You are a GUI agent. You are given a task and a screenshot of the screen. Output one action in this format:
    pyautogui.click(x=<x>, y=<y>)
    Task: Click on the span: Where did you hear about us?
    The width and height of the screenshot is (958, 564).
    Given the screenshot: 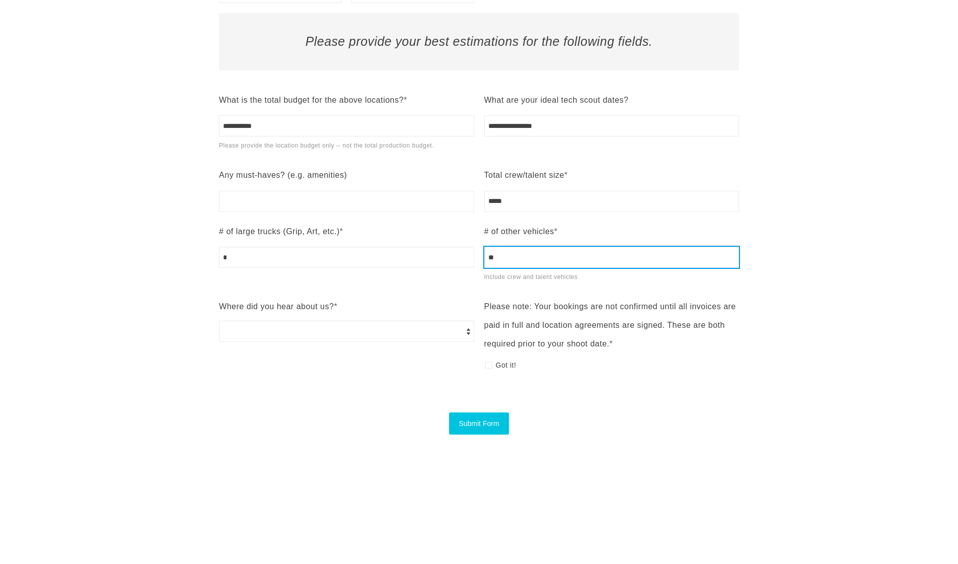 What is the action you would take?
    pyautogui.click(x=276, y=306)
    